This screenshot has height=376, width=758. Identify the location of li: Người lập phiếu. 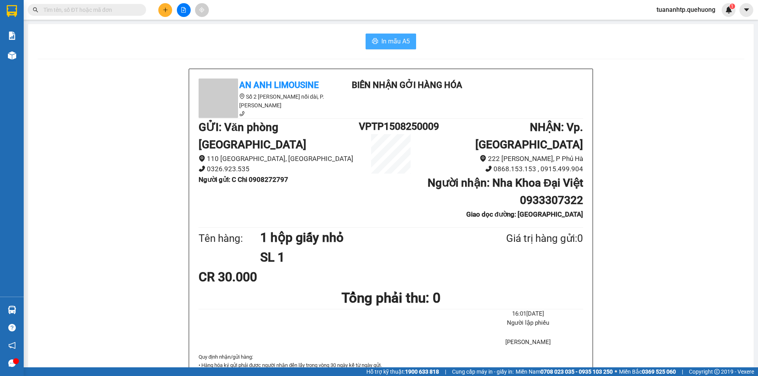
(528, 323).